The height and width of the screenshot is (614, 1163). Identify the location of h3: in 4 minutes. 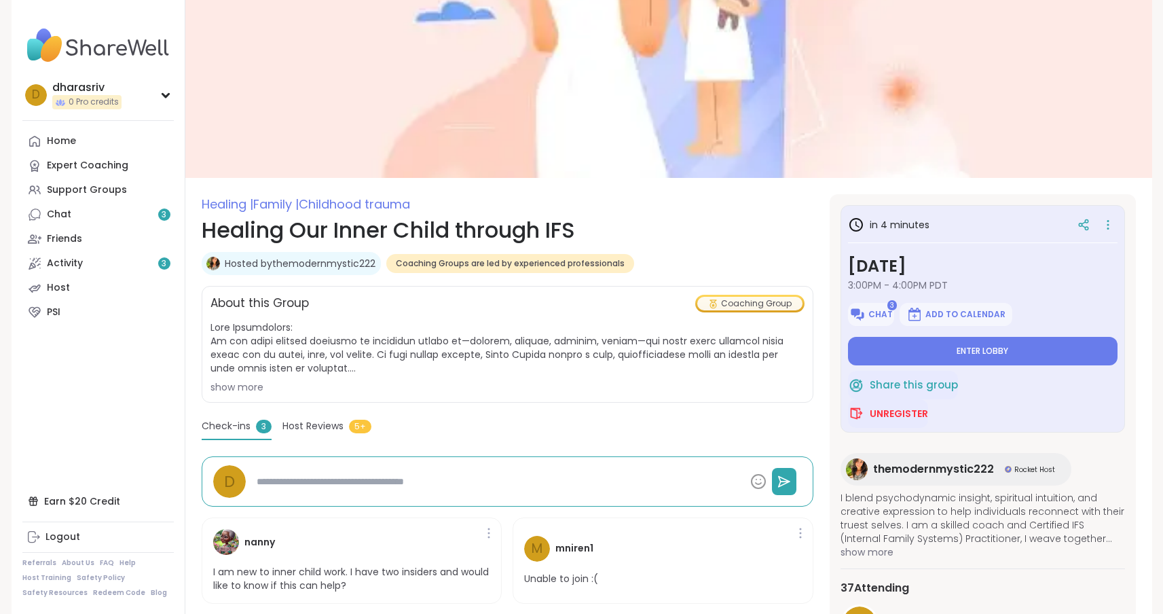
(889, 225).